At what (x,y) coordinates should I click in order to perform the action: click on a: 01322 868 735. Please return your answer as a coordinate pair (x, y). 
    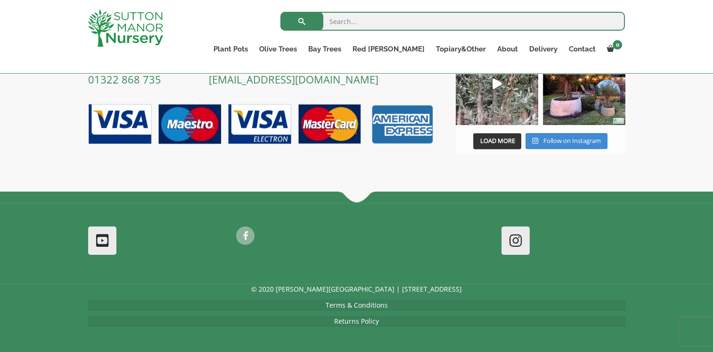
    Looking at the image, I should click on (124, 79).